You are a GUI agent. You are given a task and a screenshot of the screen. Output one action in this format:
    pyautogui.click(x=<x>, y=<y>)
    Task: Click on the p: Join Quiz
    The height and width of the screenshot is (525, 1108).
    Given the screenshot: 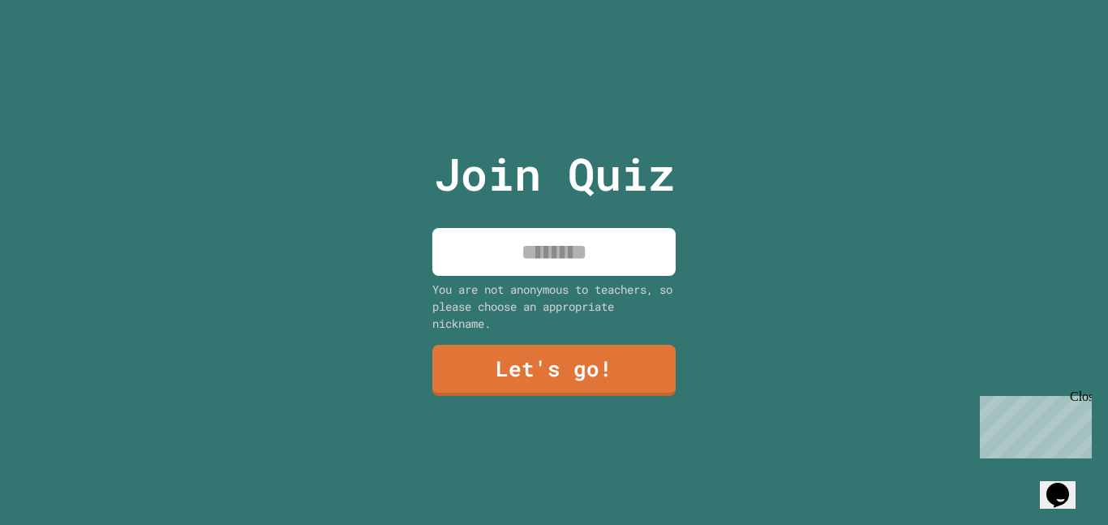 What is the action you would take?
    pyautogui.click(x=554, y=174)
    